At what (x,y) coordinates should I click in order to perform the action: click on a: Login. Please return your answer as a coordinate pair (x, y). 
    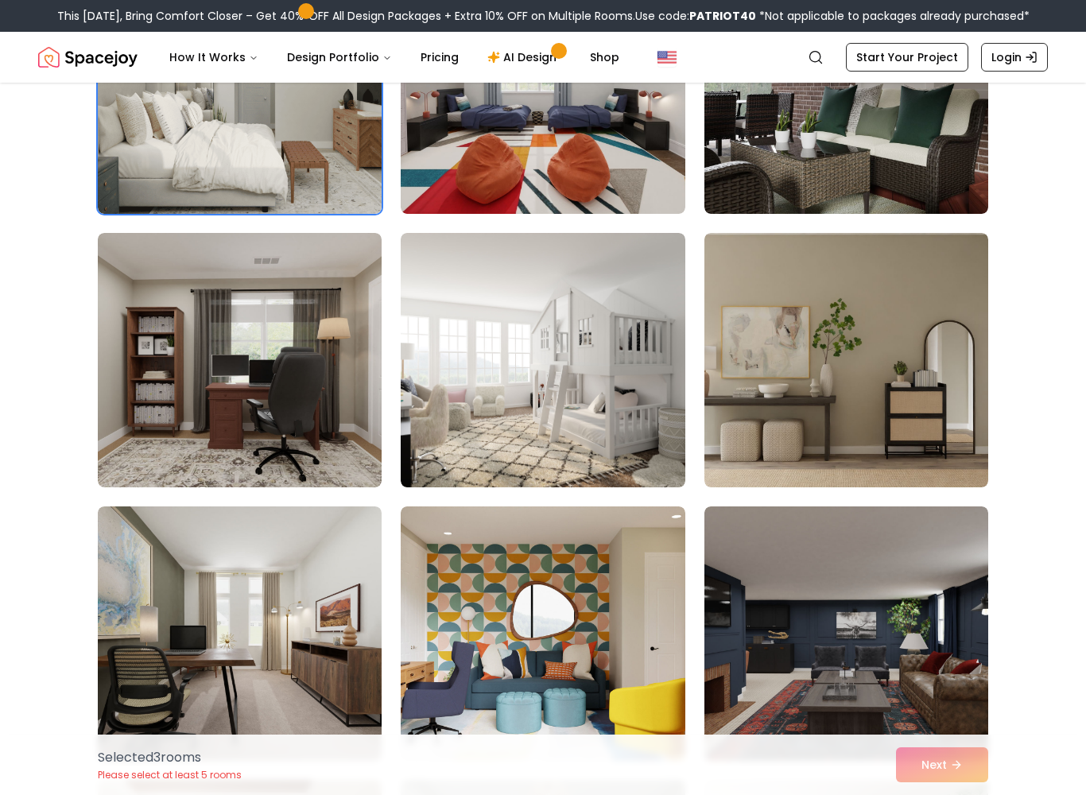
    Looking at the image, I should click on (1014, 57).